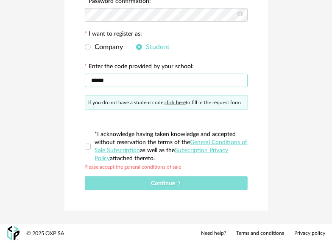 The image size is (332, 242). I want to click on label: Enter the code provided by your school:, so click(139, 67).